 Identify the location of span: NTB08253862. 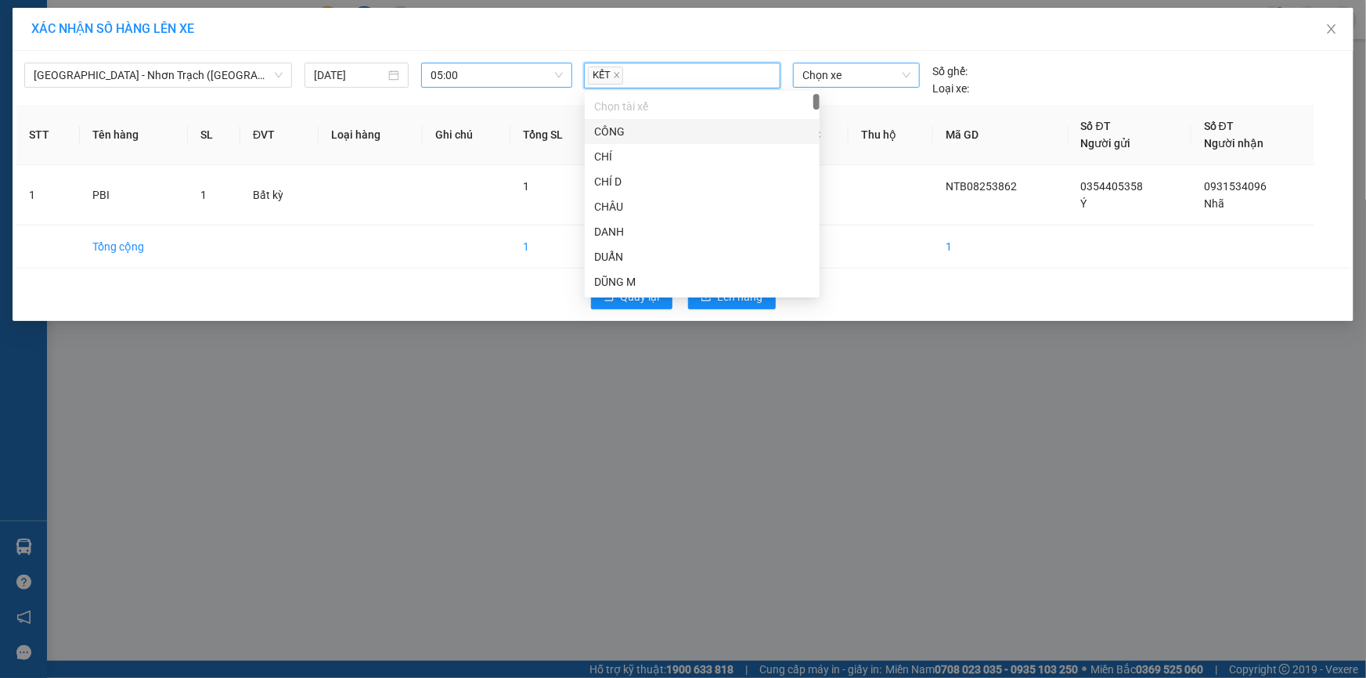
(981, 186).